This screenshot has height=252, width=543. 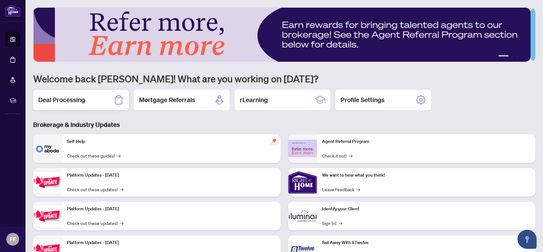 I want to click on span: pushpin, so click(x=274, y=141).